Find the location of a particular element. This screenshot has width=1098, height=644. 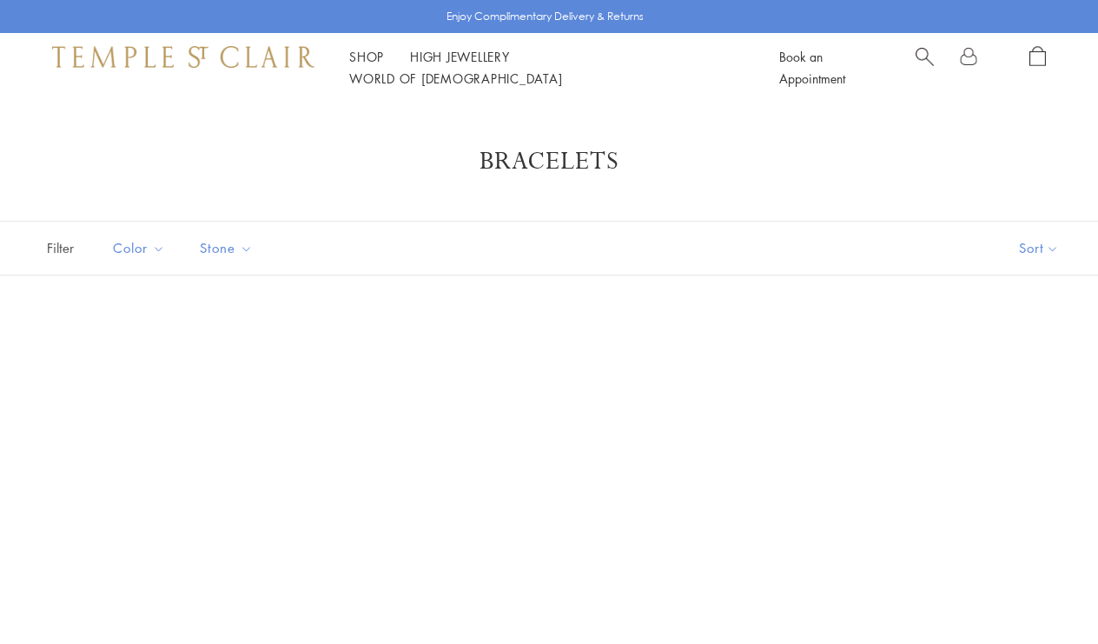

a: B41824-COSMOSM is located at coordinates (898, 475).